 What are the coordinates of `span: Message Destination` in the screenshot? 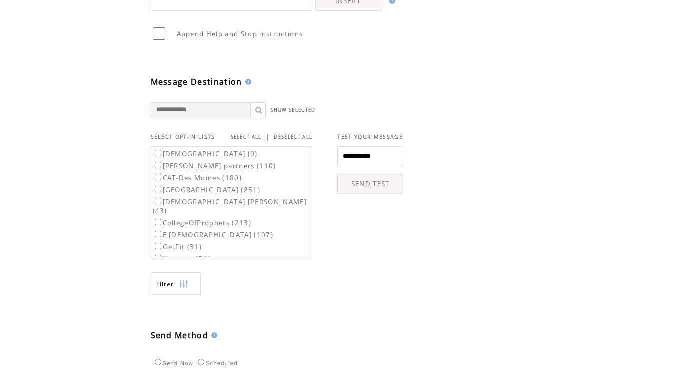 It's located at (196, 82).